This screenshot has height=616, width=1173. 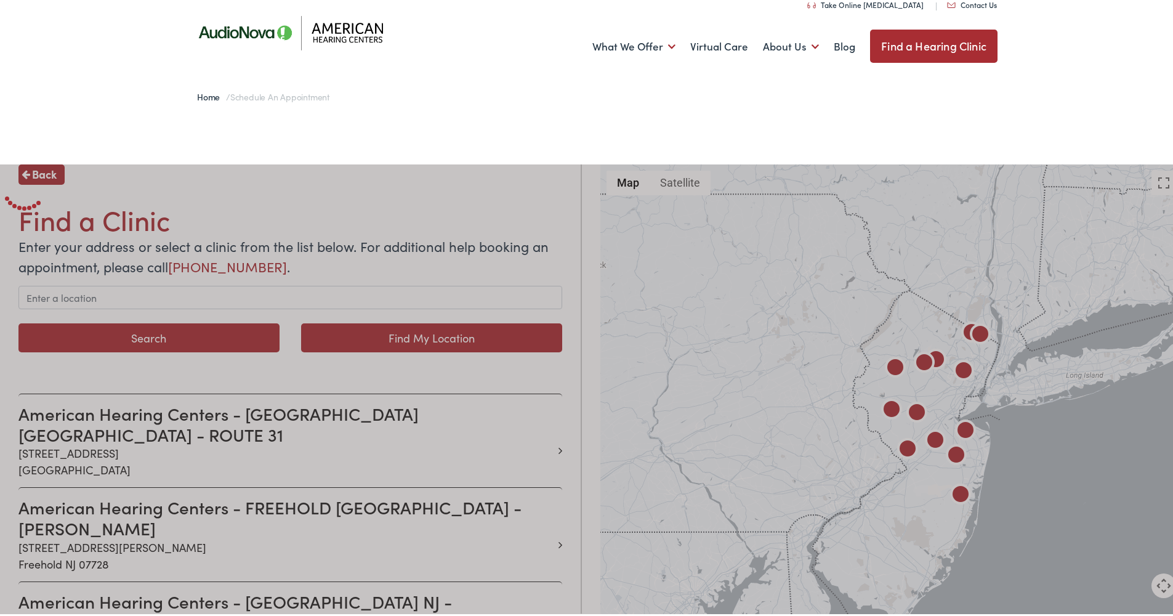 I want to click on a: Virtual Care, so click(x=719, y=44).